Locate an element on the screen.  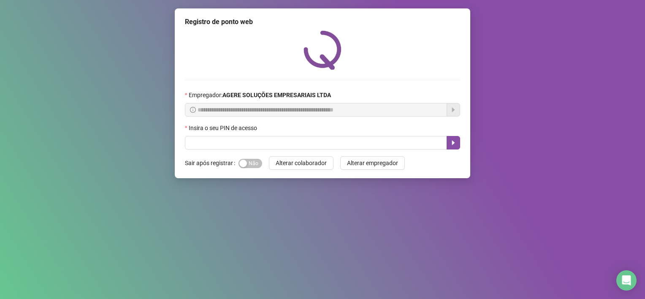
img: QRPoint is located at coordinates (322, 50).